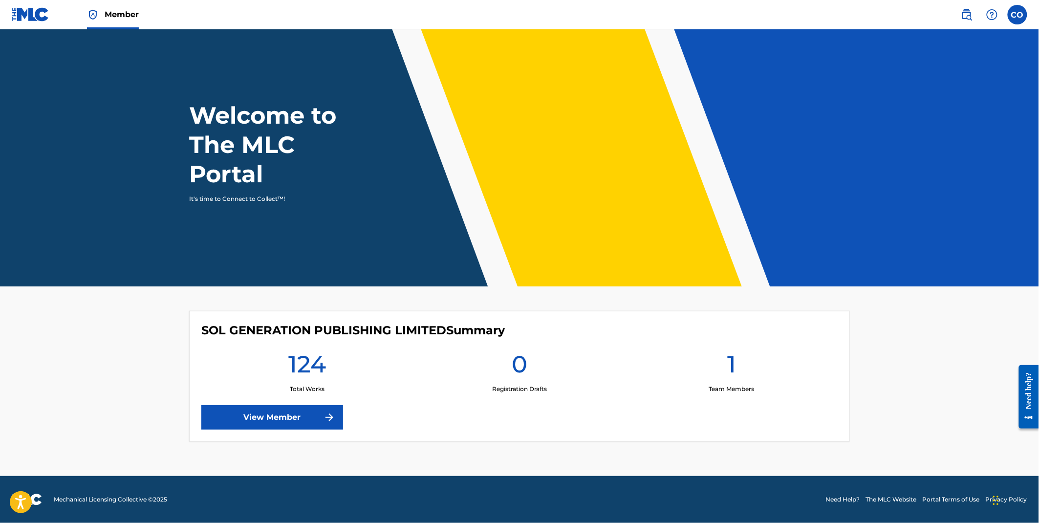  What do you see at coordinates (329, 417) in the screenshot?
I see `img: f7272a7cc735f4ea7f67.svg` at bounding box center [329, 417].